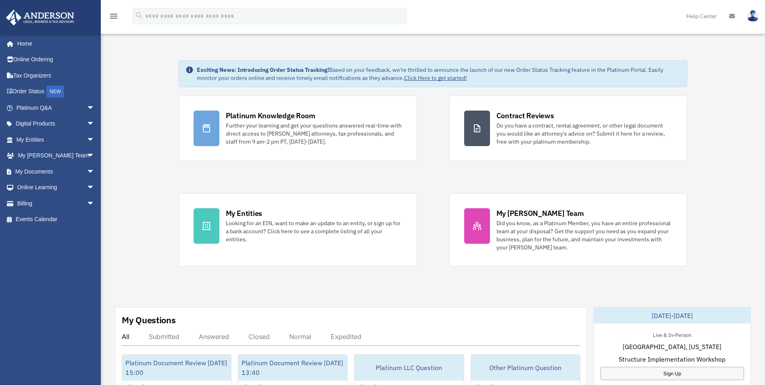 Image resolution: width=765 pixels, height=385 pixels. What do you see at coordinates (139, 15) in the screenshot?
I see `i: search` at bounding box center [139, 15].